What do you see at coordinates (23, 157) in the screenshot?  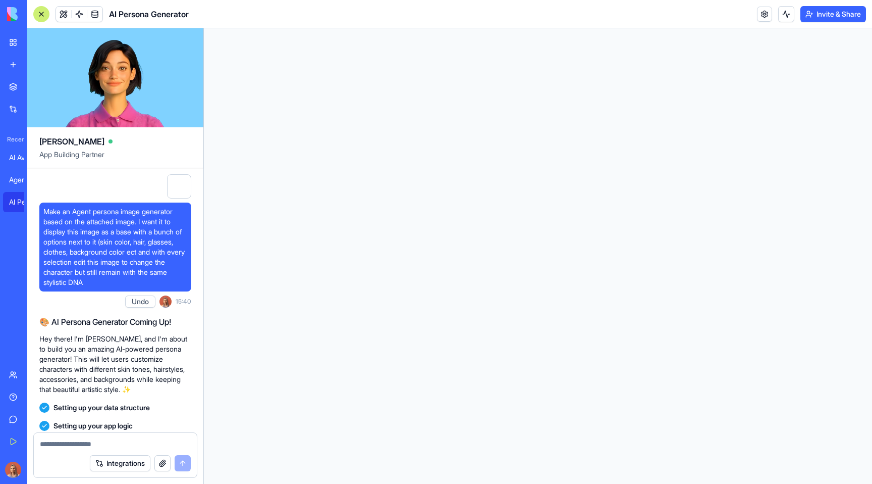 I see `a: AI Avatar Generator Studio` at bounding box center [23, 157].